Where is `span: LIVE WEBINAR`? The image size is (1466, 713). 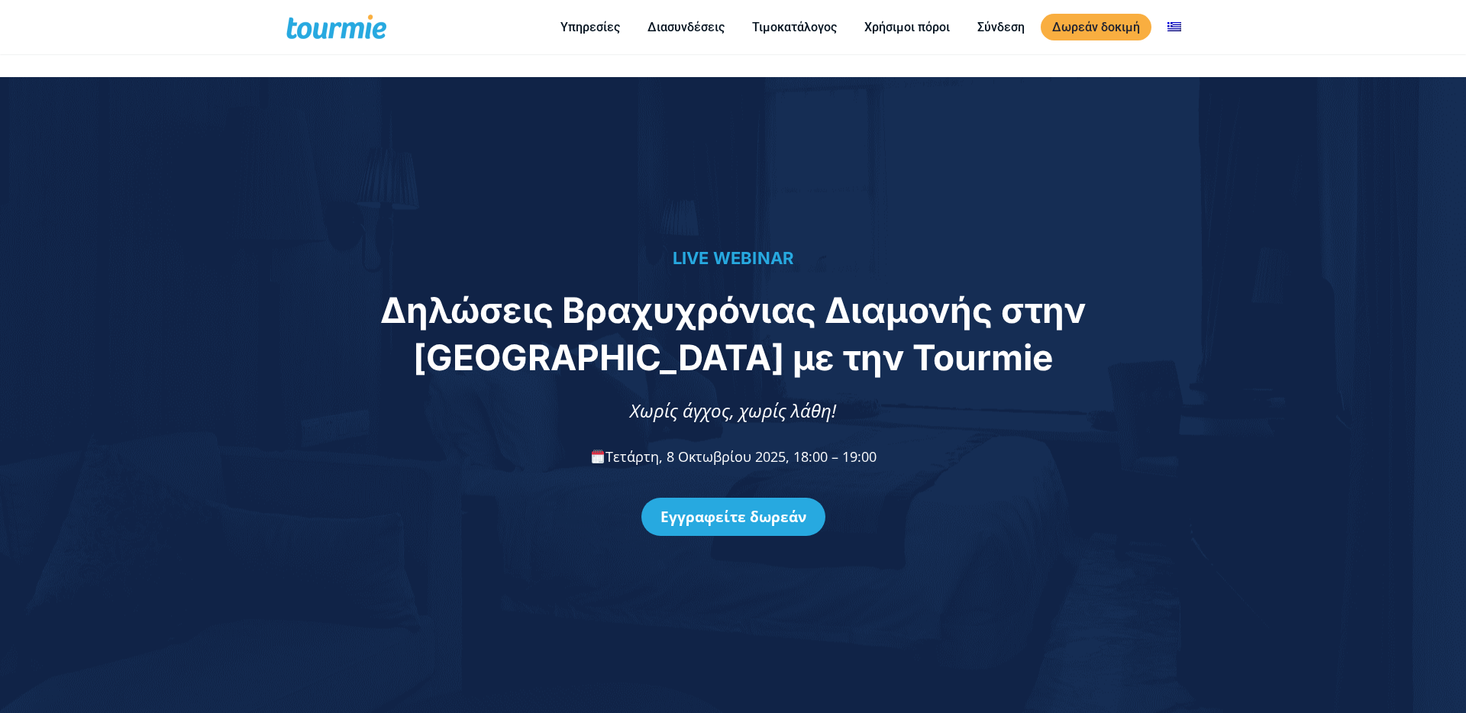
span: LIVE WEBINAR is located at coordinates (733, 258).